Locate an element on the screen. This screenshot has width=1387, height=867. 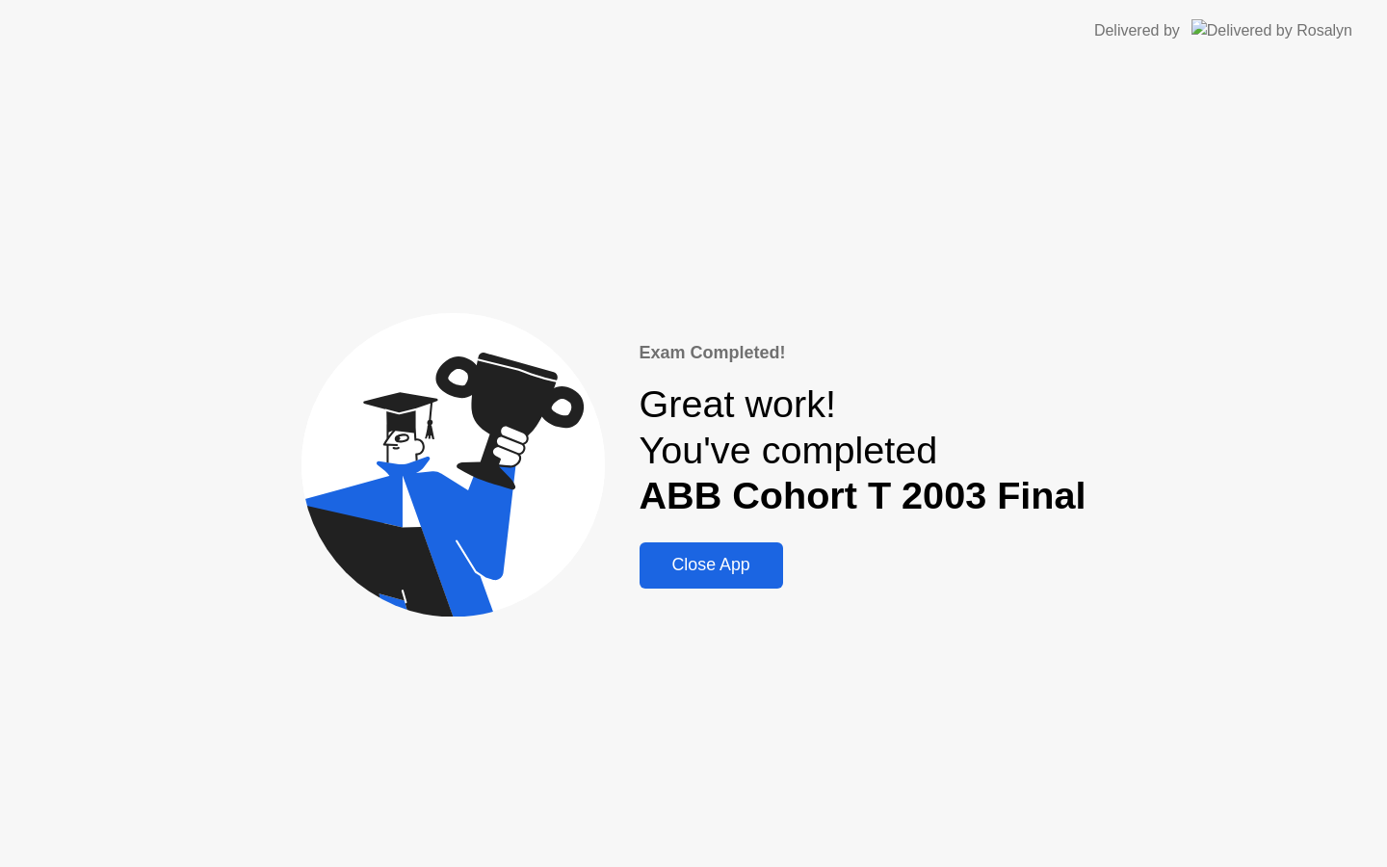
img: Delivered by Rosalyn is located at coordinates (1271, 30).